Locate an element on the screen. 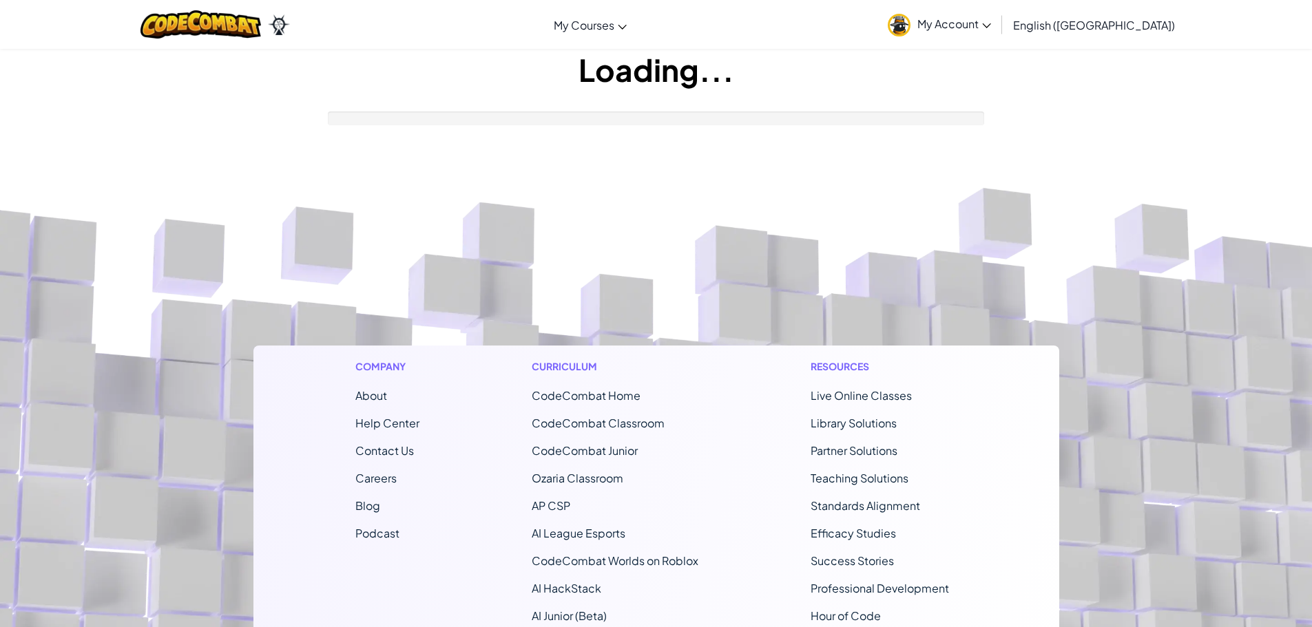 Image resolution: width=1312 pixels, height=627 pixels. h1: Company is located at coordinates (387, 366).